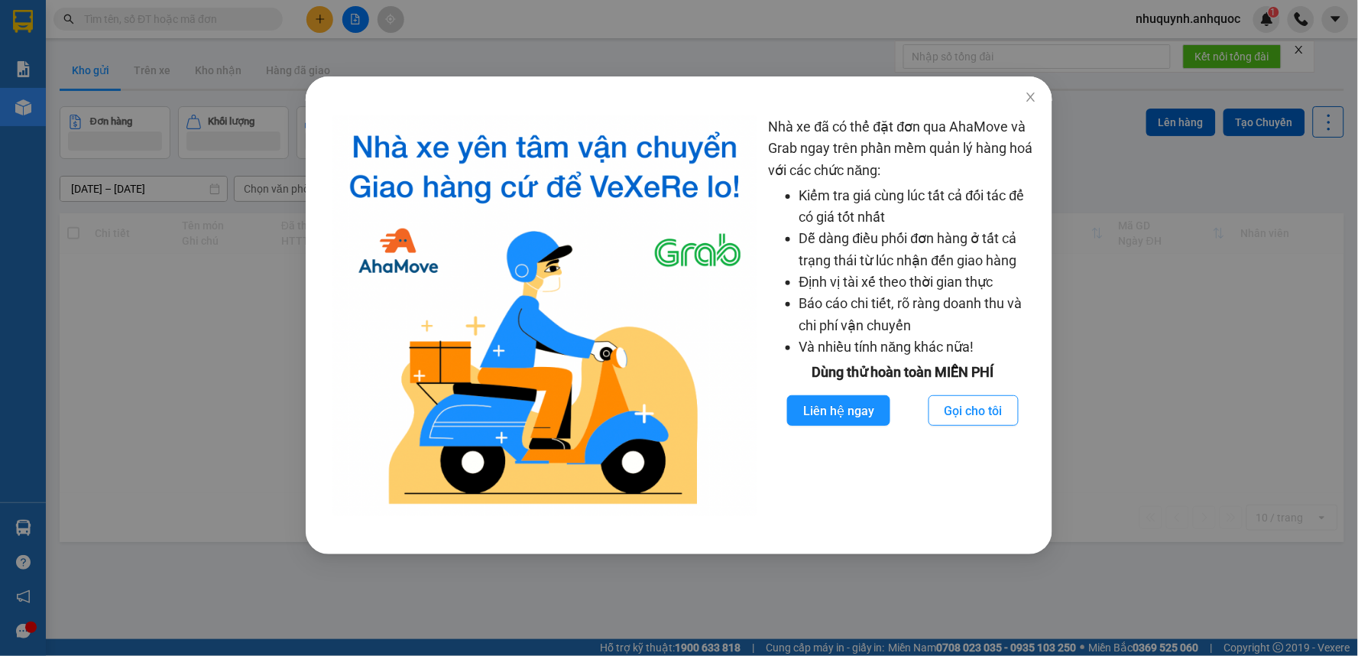  What do you see at coordinates (919, 206) in the screenshot?
I see `li: Kiểm tra giá cùng lúc tất cả đối tác để có giá tốt nhất` at bounding box center [919, 206].